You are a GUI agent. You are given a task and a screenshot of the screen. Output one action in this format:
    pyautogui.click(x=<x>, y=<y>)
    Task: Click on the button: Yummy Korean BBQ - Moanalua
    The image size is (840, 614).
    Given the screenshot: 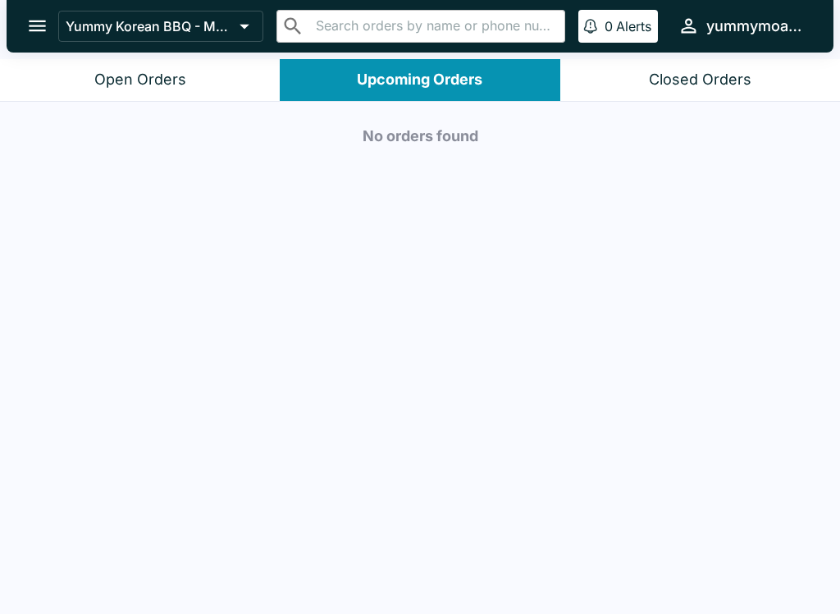 What is the action you would take?
    pyautogui.click(x=161, y=26)
    